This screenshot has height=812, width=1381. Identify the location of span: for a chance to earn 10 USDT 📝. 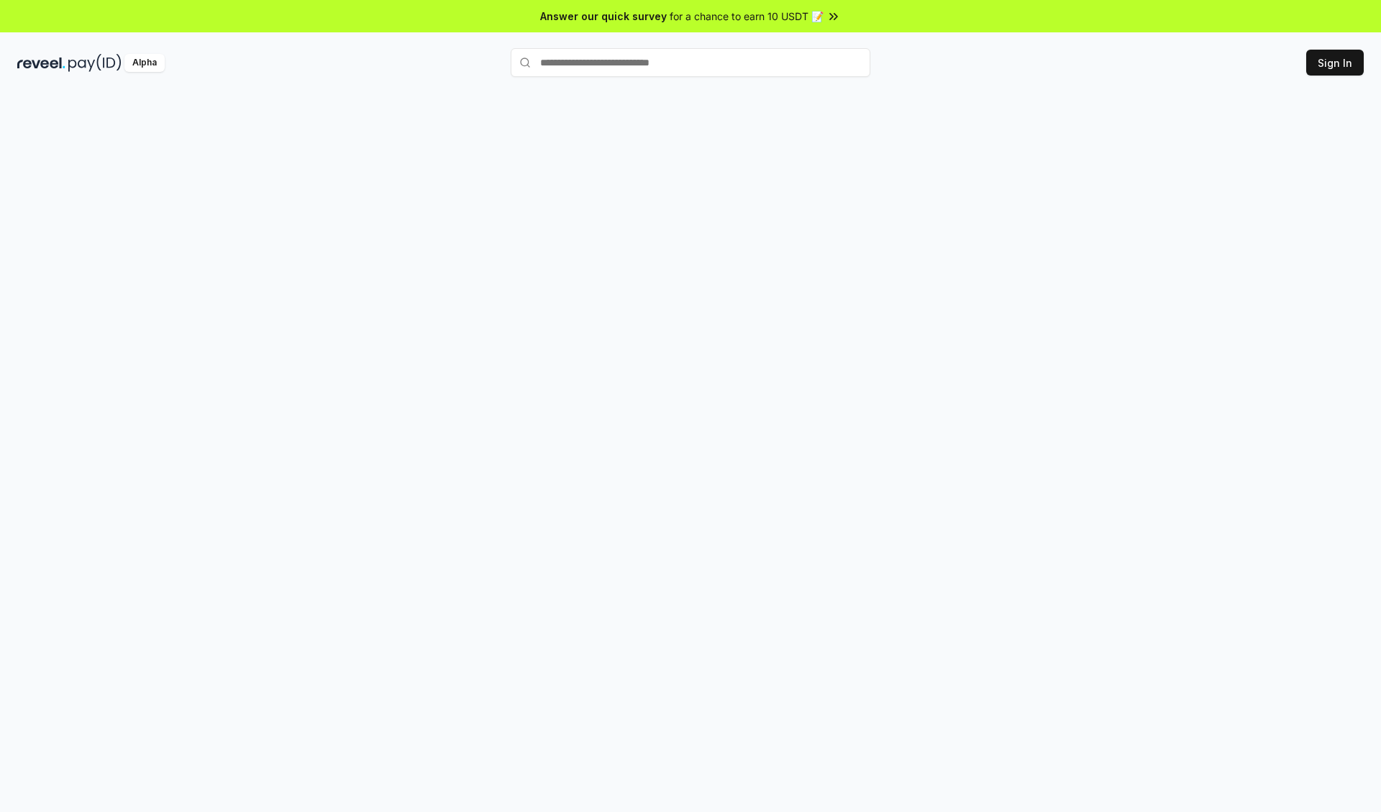
(746, 16).